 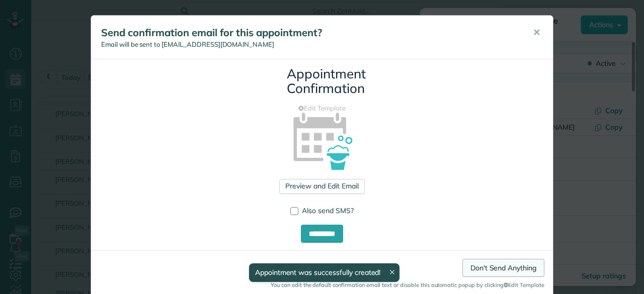 I want to click on a: Preview and Edit Email, so click(x=322, y=187).